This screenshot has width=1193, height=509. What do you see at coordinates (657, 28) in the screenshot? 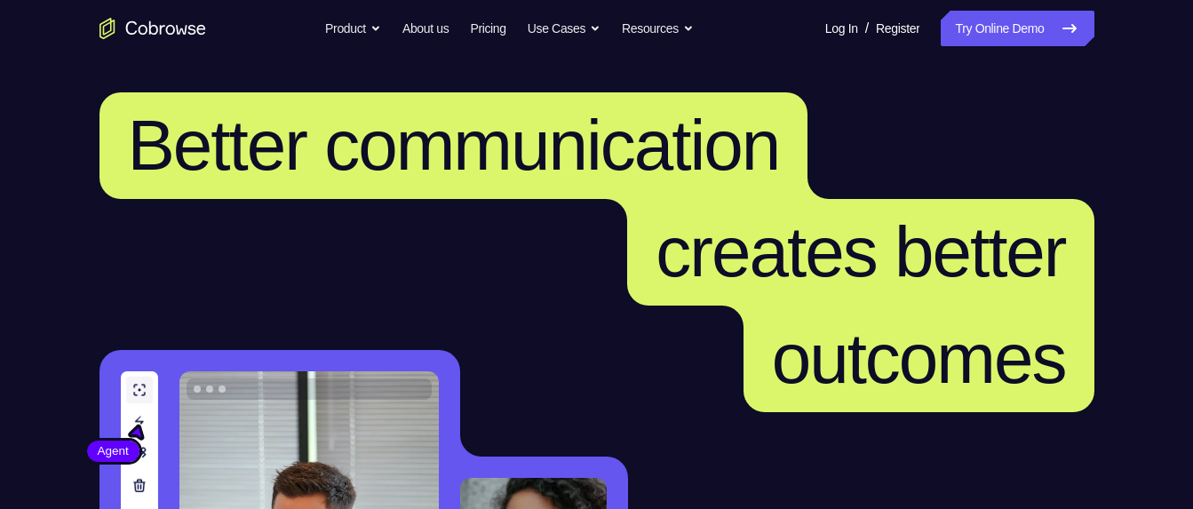
I see `button: Resources` at bounding box center [657, 28].